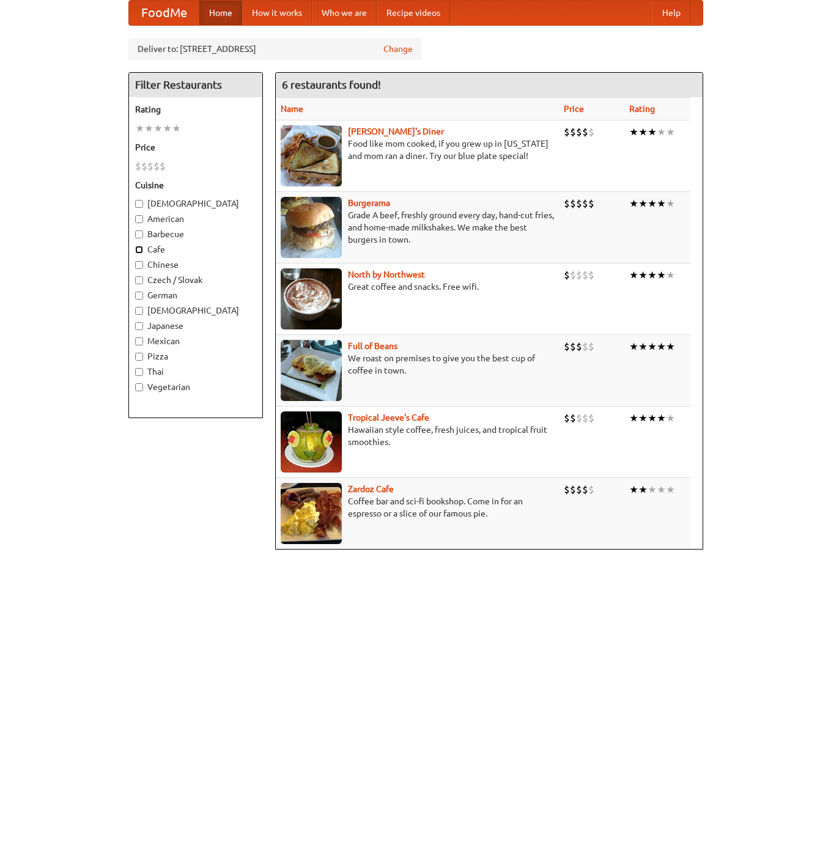  I want to click on a: Who we are, so click(344, 13).